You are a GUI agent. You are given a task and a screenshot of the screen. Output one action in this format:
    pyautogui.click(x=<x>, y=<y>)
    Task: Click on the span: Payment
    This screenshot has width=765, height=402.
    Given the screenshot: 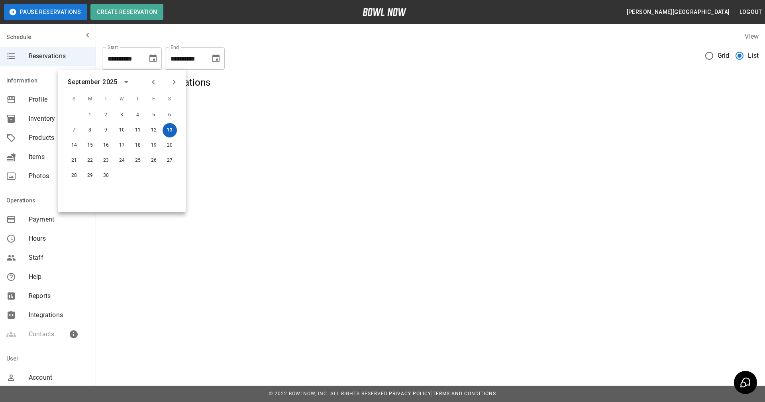 What is the action you would take?
    pyautogui.click(x=59, y=220)
    